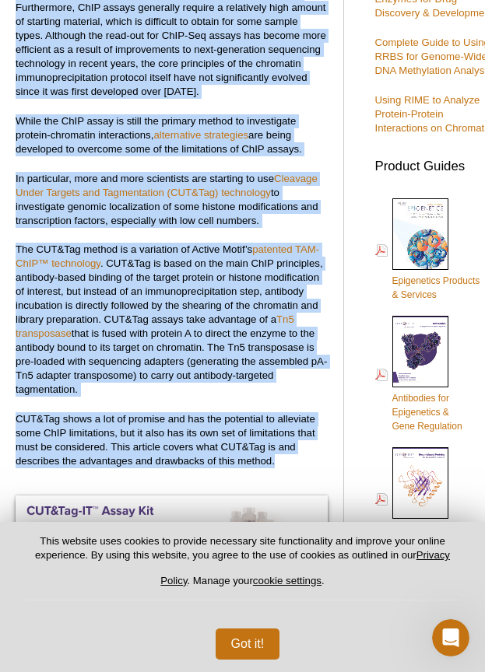 Image resolution: width=485 pixels, height=672 pixels. What do you see at coordinates (420, 483) in the screenshot?
I see `img: Rec_prots_140604_cover_web_70x200` at bounding box center [420, 483].